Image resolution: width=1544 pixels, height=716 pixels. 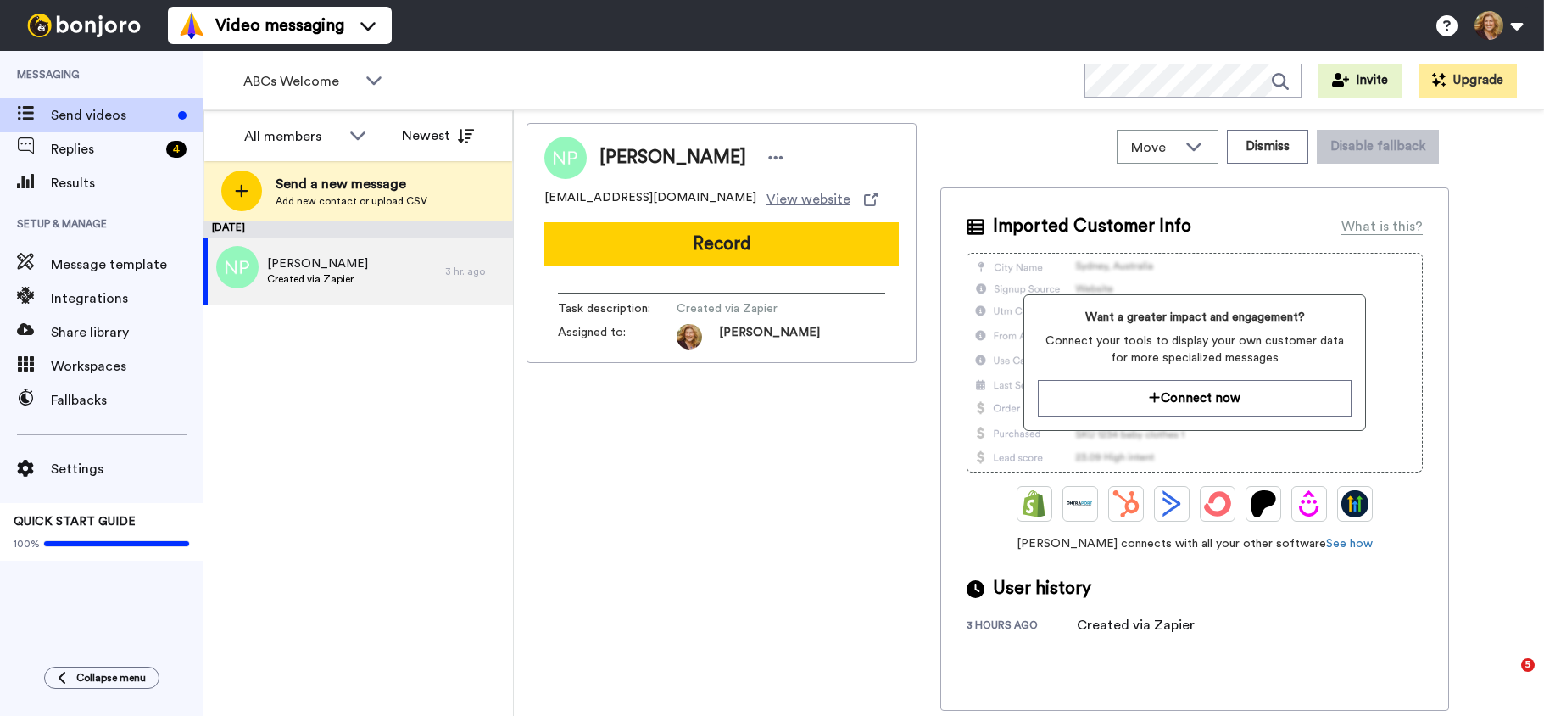 What do you see at coordinates (1360, 81) in the screenshot?
I see `a: Invite` at bounding box center [1360, 81].